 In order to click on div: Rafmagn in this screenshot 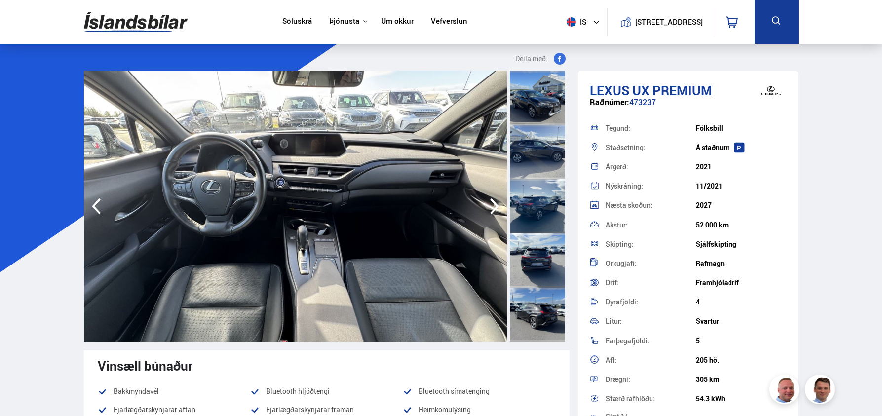, I will do `click(741, 263)`.